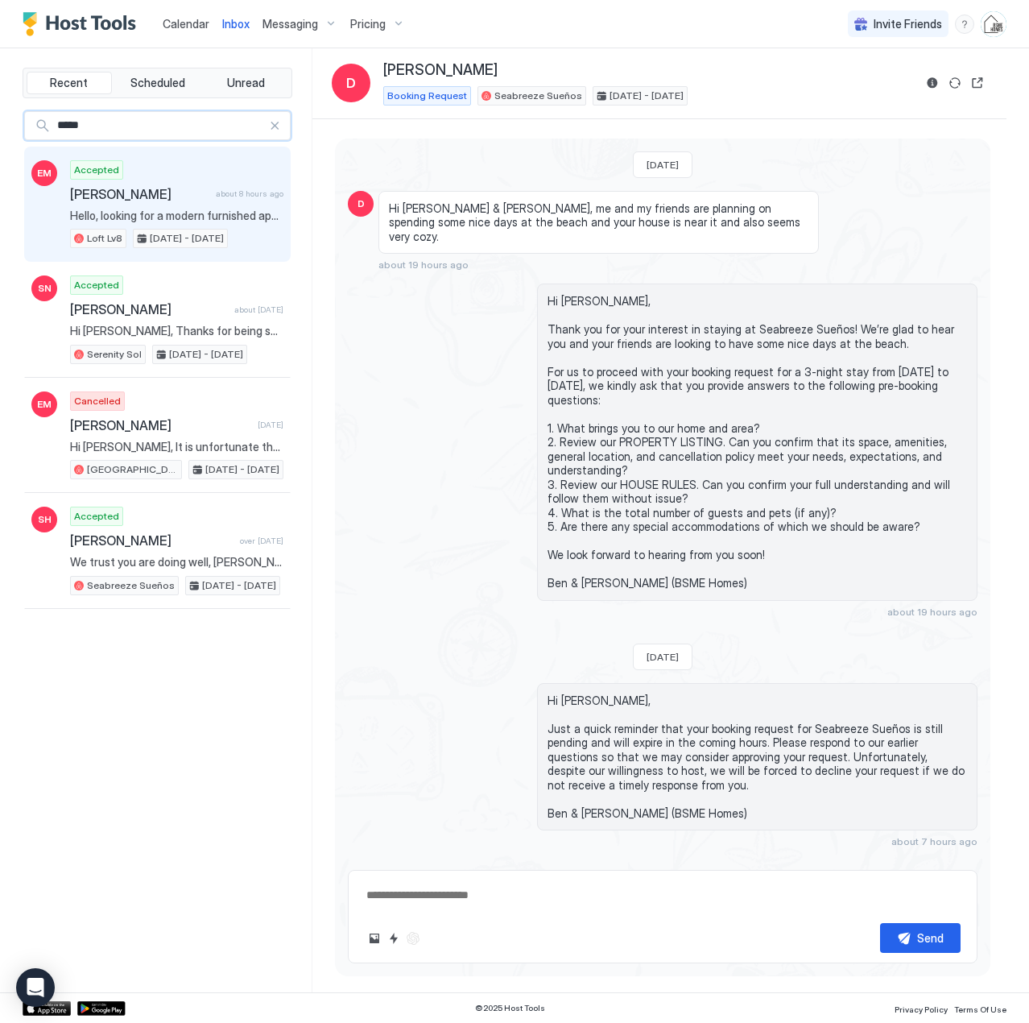  What do you see at coordinates (980, 1009) in the screenshot?
I see `span: Terms Of Use` at bounding box center [980, 1009].